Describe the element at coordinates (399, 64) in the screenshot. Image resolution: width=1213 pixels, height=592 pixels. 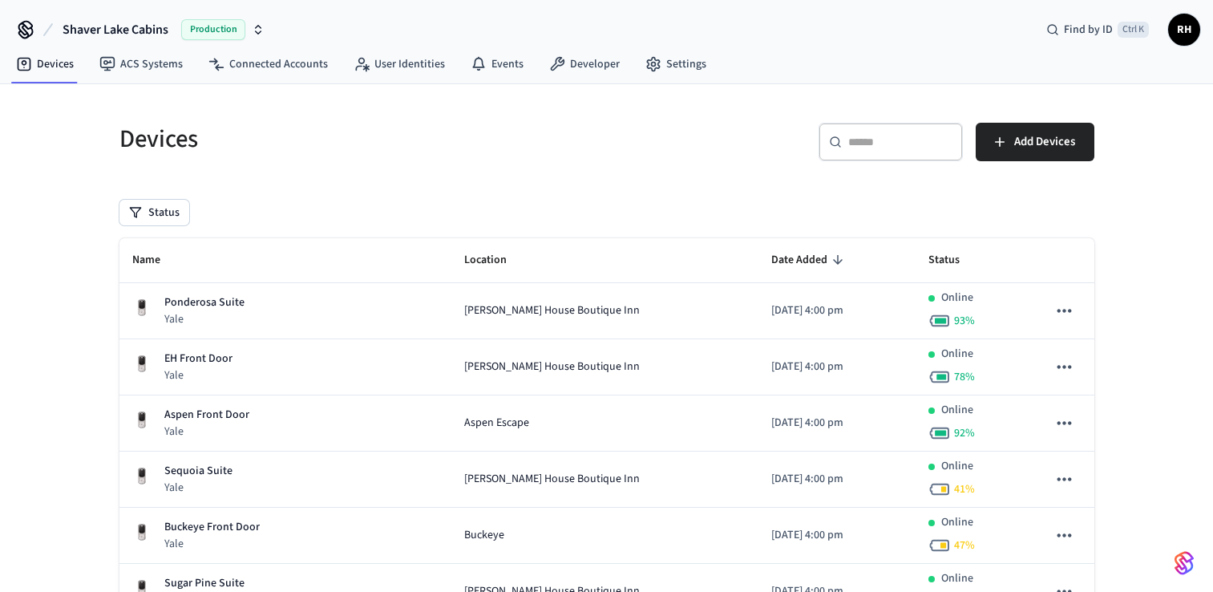
I see `a: User Identities` at that location.